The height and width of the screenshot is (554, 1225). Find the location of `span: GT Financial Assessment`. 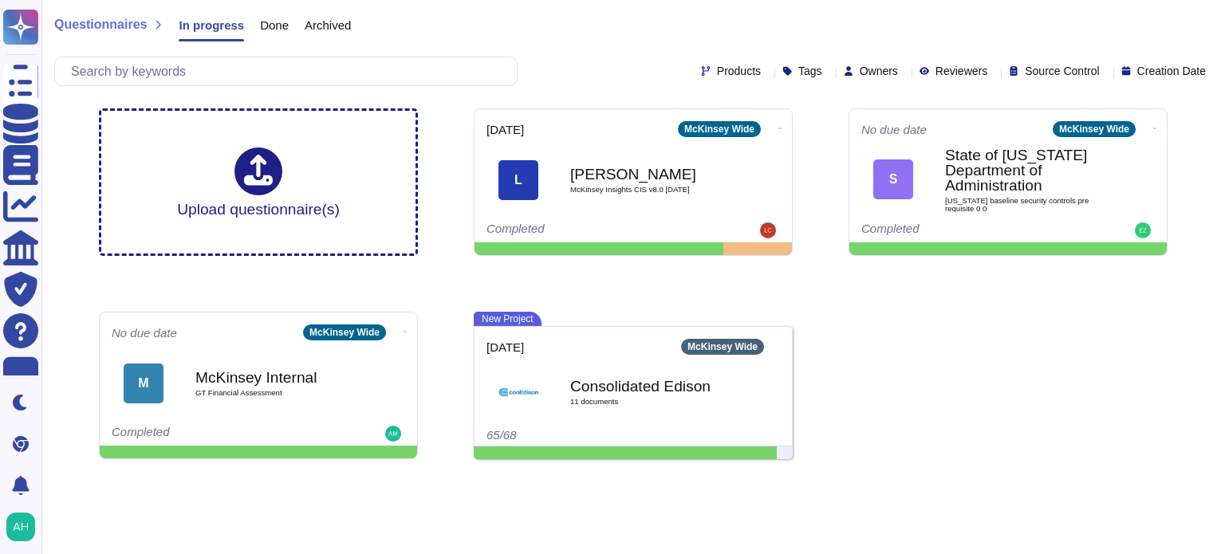

span: GT Financial Assessment is located at coordinates (275, 393).